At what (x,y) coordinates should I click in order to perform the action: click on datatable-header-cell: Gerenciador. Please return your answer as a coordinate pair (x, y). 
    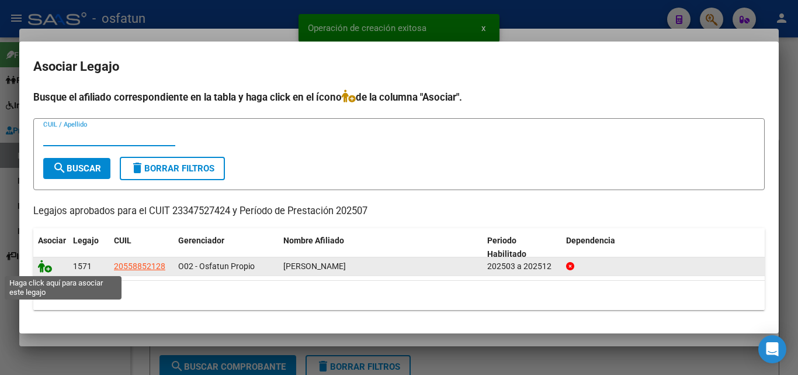
    Looking at the image, I should click on (226, 247).